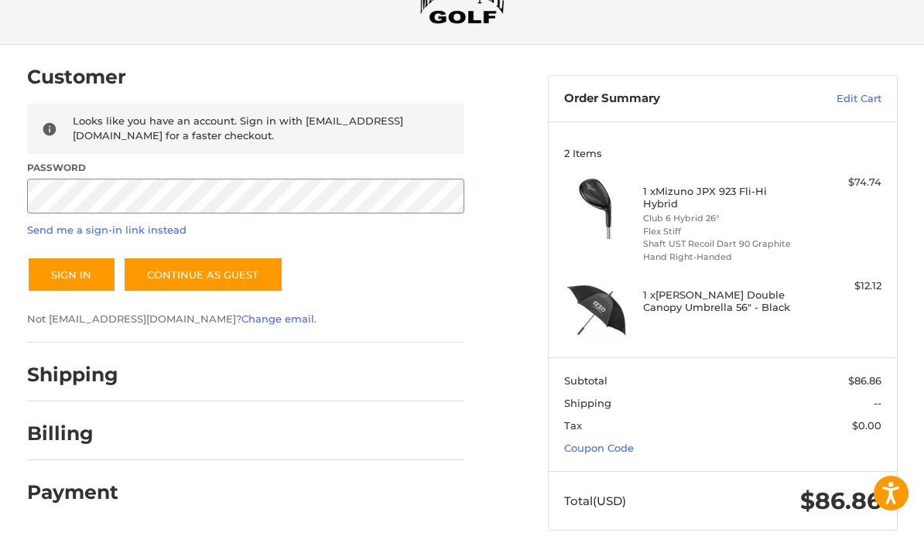  Describe the element at coordinates (586, 384) in the screenshot. I see `span: Subtotal` at that location.